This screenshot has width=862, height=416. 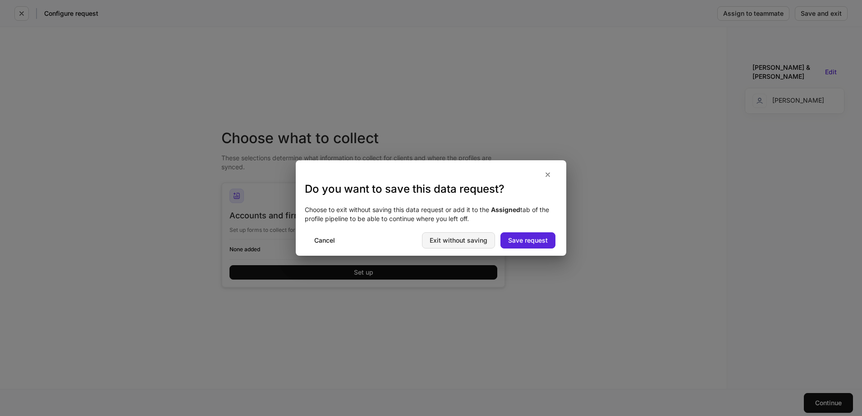 What do you see at coordinates (458, 241) in the screenshot?
I see `div: Exit without saving` at bounding box center [458, 241].